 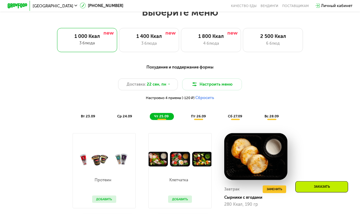 What do you see at coordinates (269, 6) in the screenshot?
I see `a: Вендинги` at bounding box center [269, 6].